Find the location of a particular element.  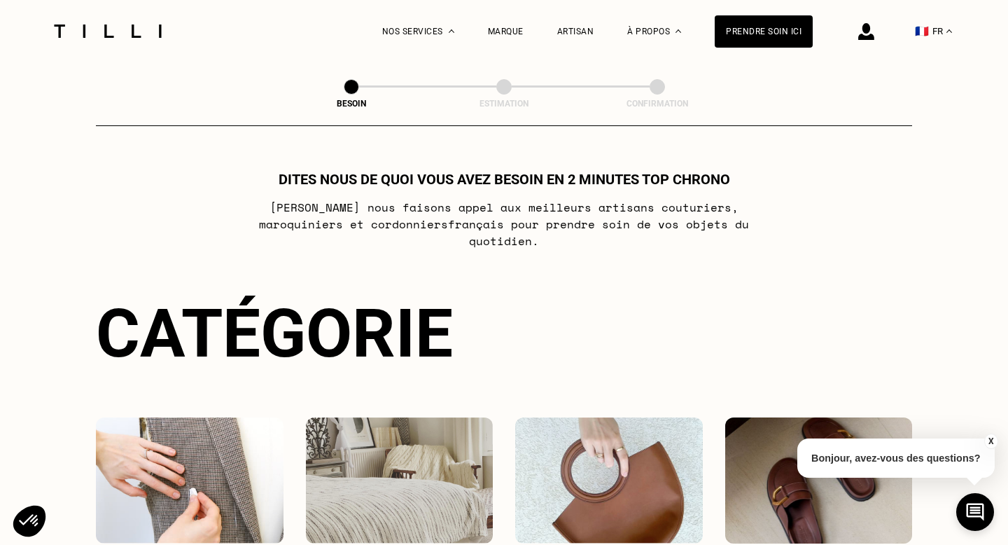

p: Bonjour, avez-vous des questions? is located at coordinates (896, 458).